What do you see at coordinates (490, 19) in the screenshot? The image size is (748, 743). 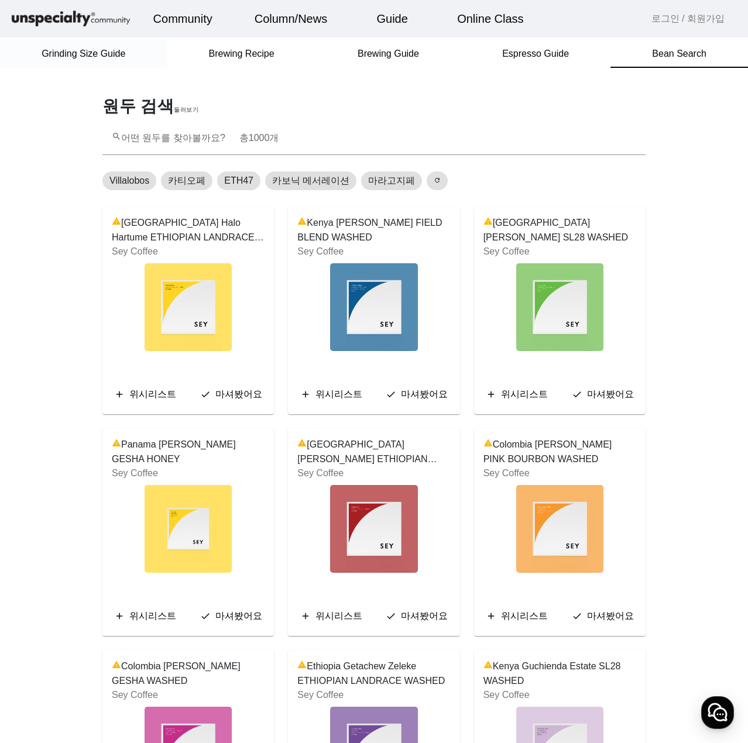 I see `a: Online Class` at bounding box center [490, 19].